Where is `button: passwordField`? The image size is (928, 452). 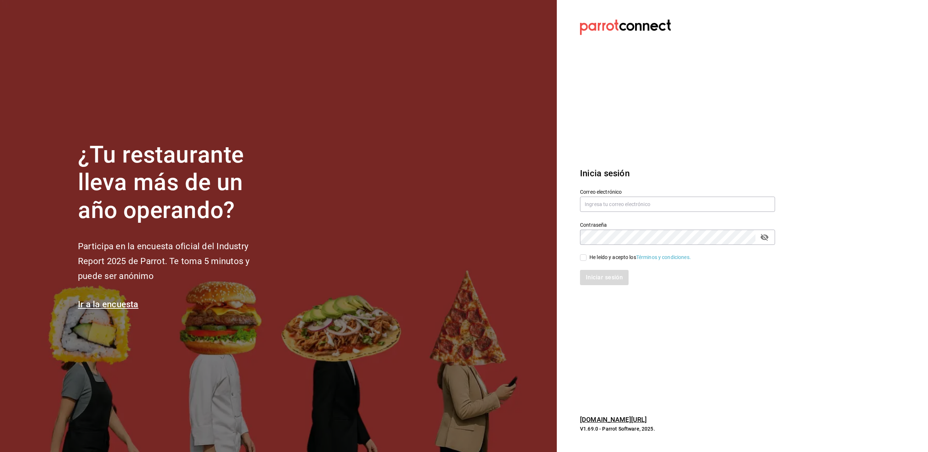
button: passwordField is located at coordinates (765, 237).